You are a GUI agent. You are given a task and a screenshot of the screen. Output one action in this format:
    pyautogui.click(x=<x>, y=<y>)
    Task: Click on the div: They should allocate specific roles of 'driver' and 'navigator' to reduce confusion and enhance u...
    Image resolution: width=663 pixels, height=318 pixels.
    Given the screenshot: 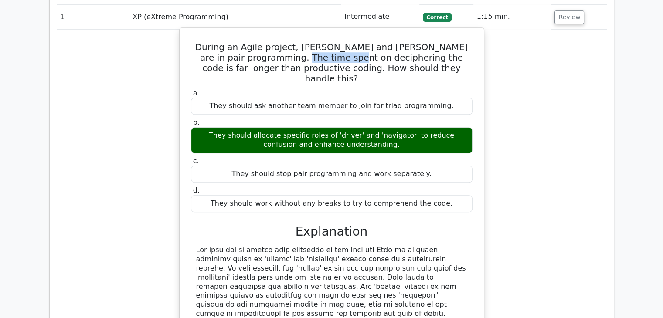 What is the action you would take?
    pyautogui.click(x=332, y=140)
    